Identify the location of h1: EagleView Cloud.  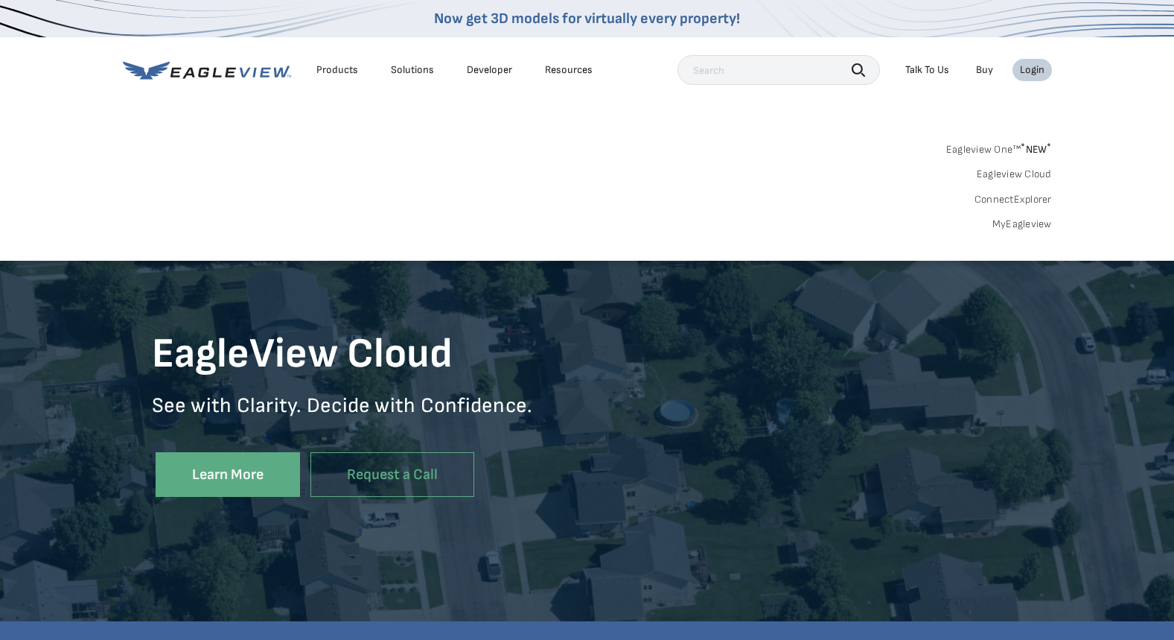
(369, 355).